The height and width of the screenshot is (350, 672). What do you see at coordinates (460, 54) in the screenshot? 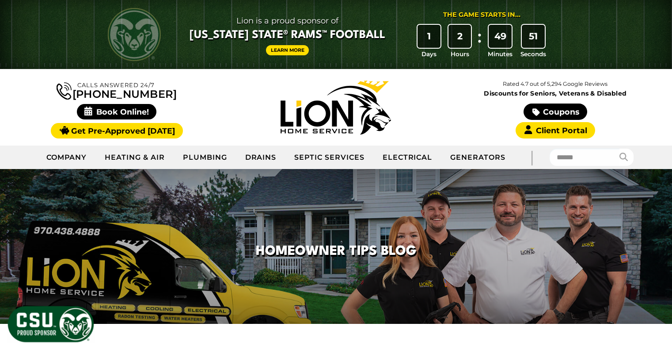
I see `span: Hours` at bounding box center [460, 54].